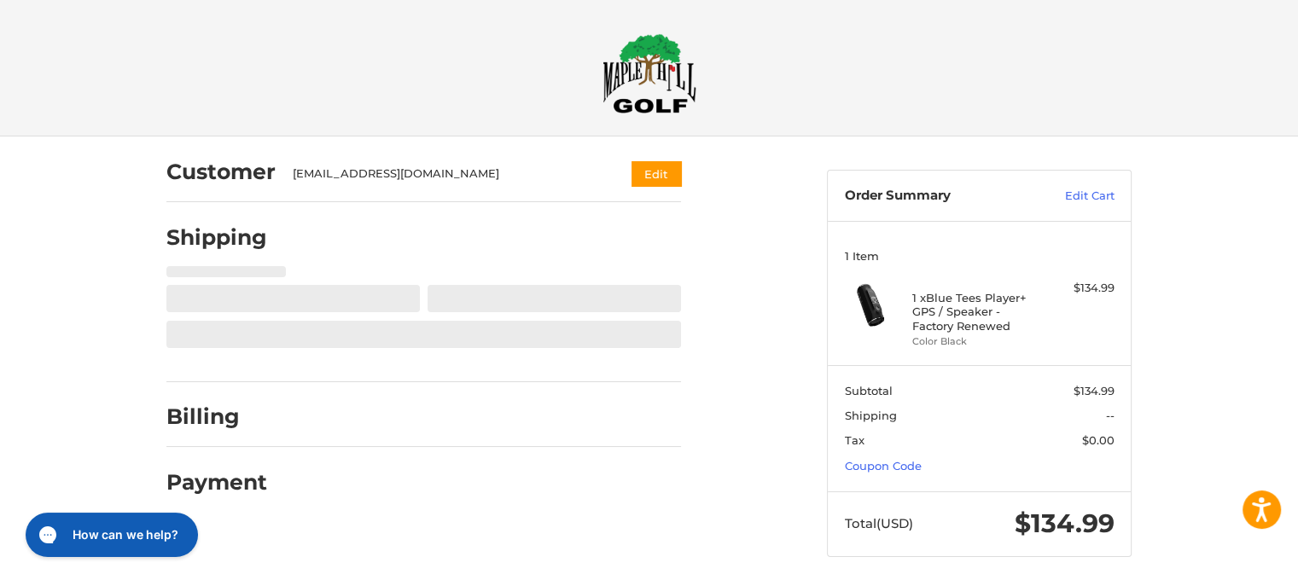 The width and height of the screenshot is (1298, 580). I want to click on span: Shipping, so click(870, 415).